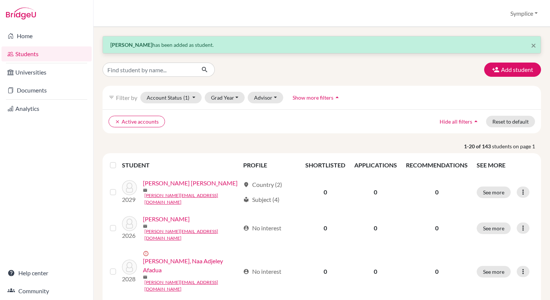 This screenshot has width=550, height=300. I want to click on div: Country (2), so click(263, 185).